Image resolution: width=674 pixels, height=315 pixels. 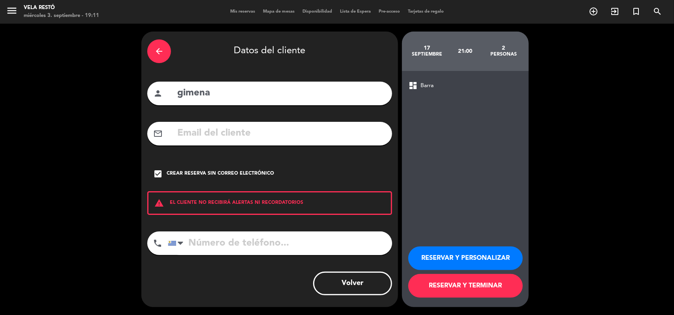 What do you see at coordinates (466, 259) in the screenshot?
I see `button: RESERVAR Y PERSONALIZAR` at bounding box center [466, 259].